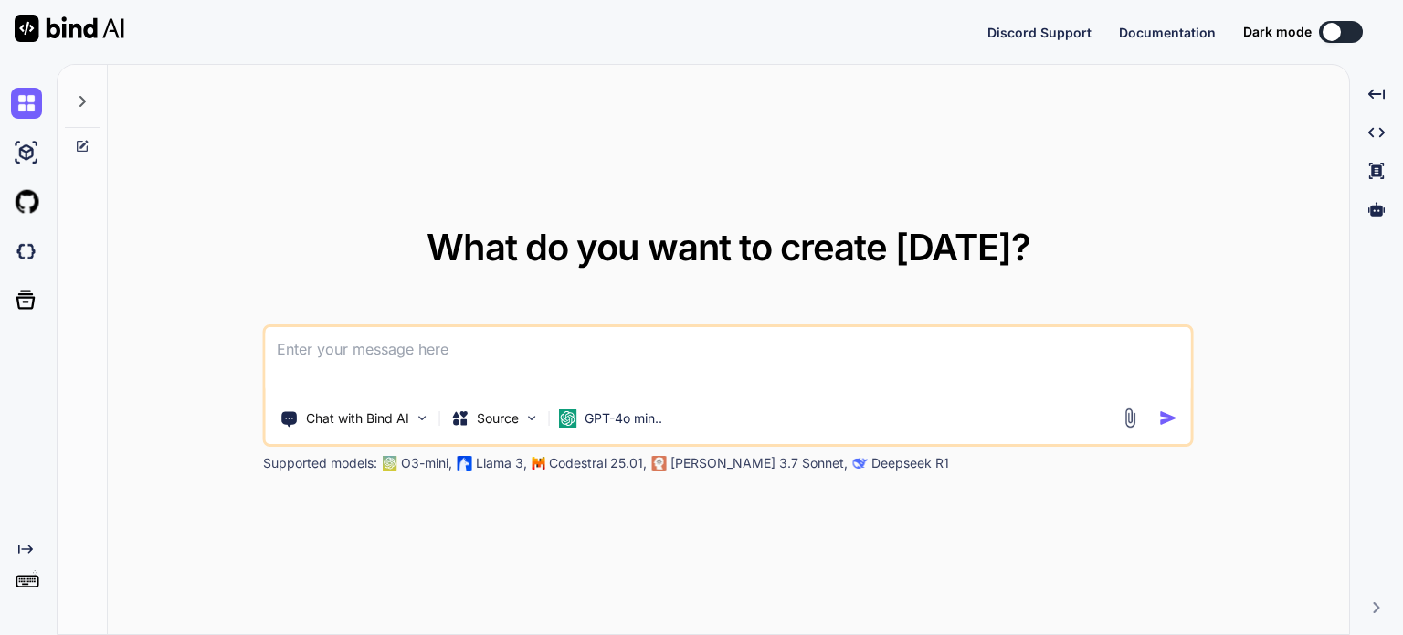  What do you see at coordinates (502, 463) in the screenshot?
I see `p: Llama 3,` at bounding box center [502, 463].